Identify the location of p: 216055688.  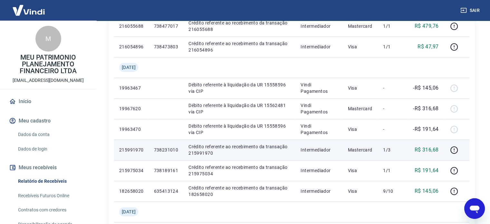
(131, 26).